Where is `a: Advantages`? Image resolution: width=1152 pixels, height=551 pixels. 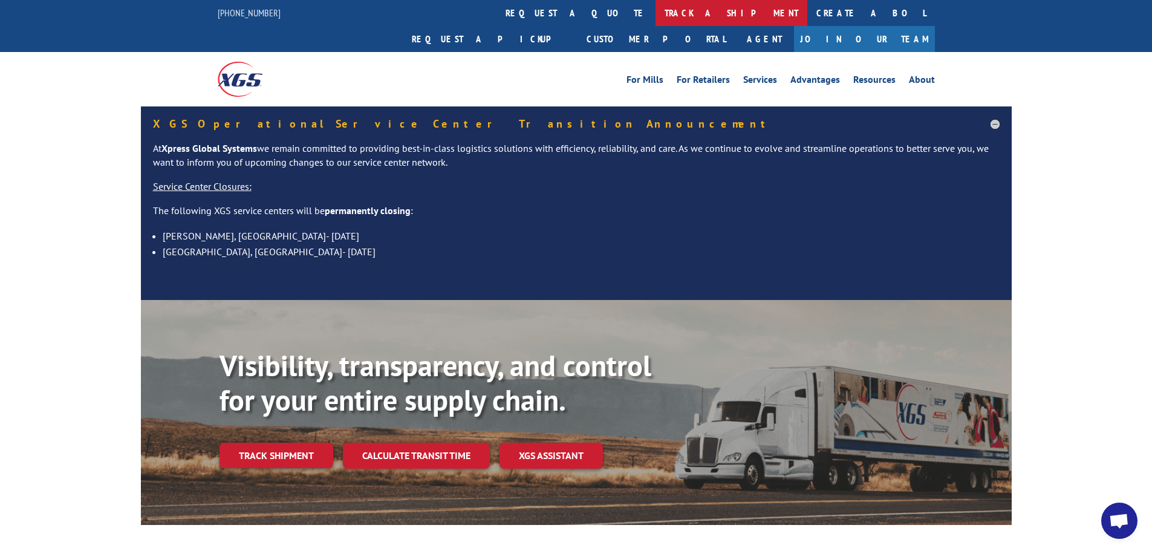
a: Advantages is located at coordinates (815, 82).